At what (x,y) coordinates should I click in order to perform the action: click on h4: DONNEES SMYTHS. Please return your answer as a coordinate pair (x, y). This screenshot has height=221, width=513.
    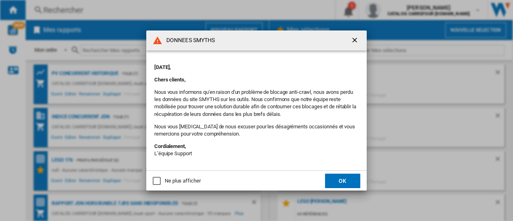
    Looking at the image, I should click on (188, 40).